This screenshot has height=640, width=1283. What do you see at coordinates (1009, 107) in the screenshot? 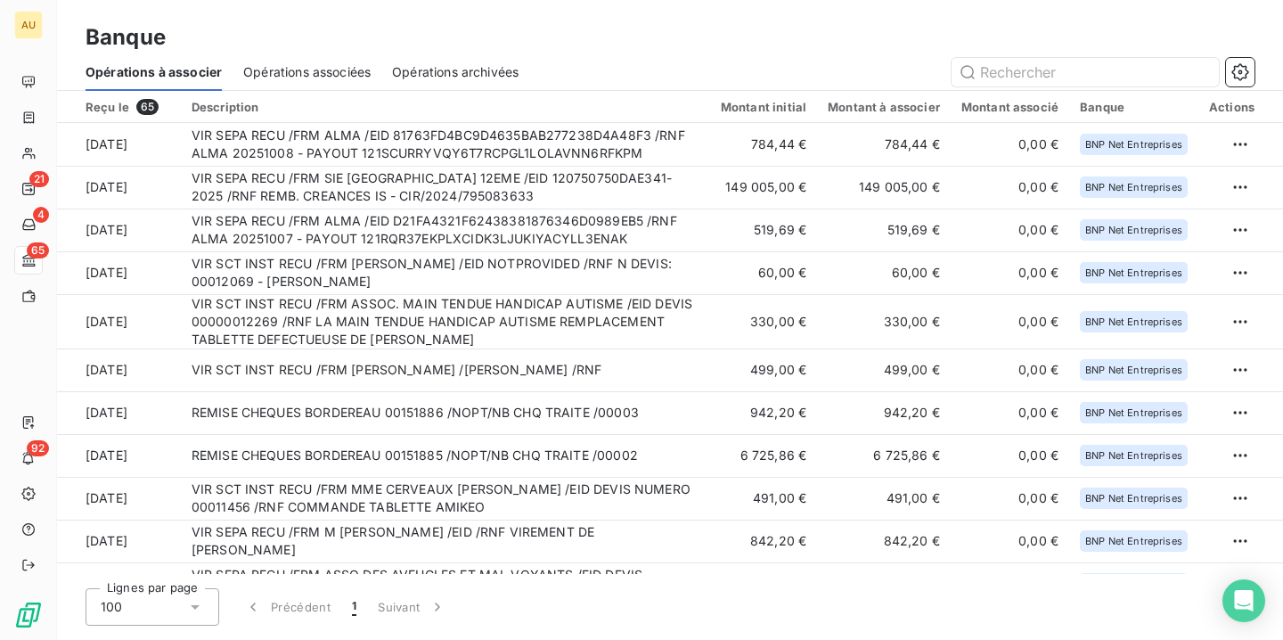
I see `div: Montant associé` at bounding box center [1009, 107].